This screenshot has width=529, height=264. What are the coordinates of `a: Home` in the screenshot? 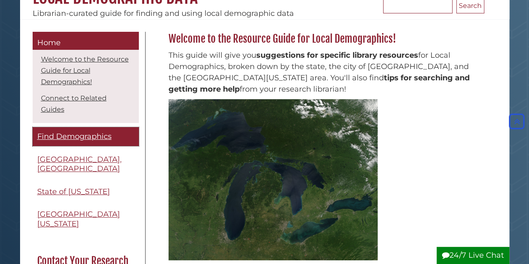 It's located at (86, 41).